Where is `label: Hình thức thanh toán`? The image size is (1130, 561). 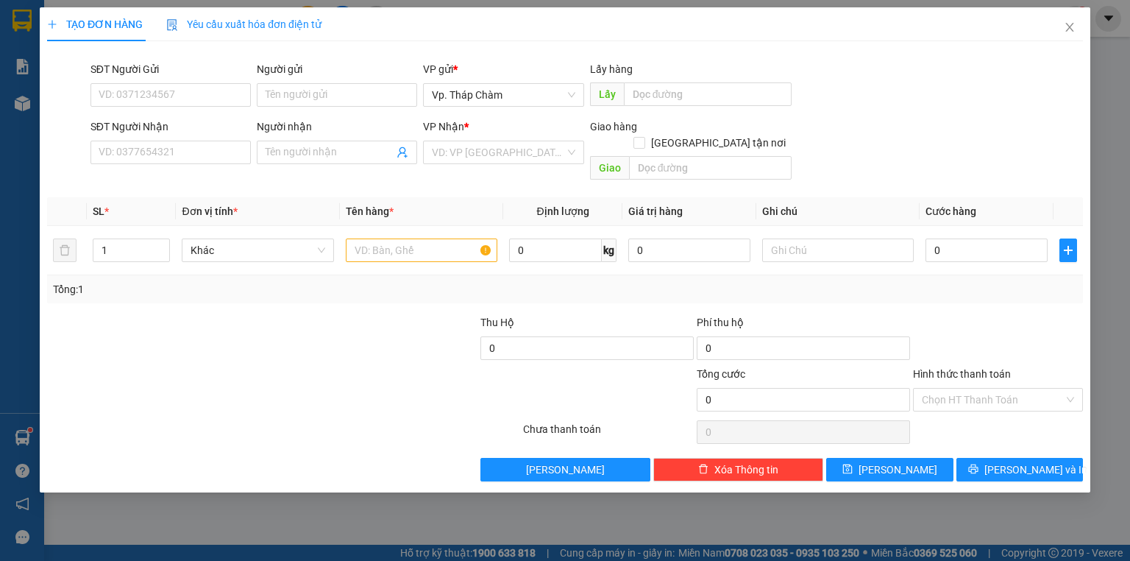
label: Hình thức thanh toán is located at coordinates (961, 374).